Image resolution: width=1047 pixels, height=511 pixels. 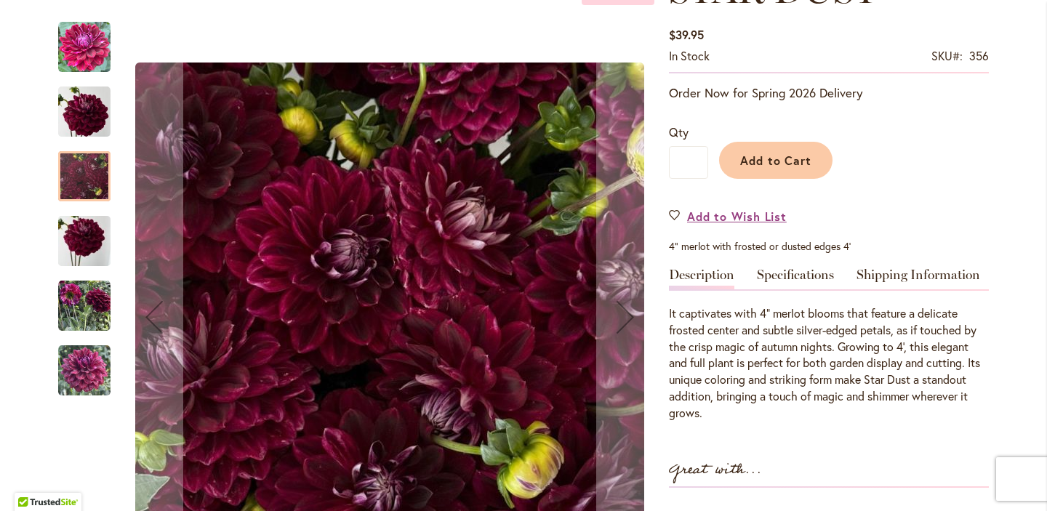 I want to click on a: Shipping Information, so click(x=918, y=278).